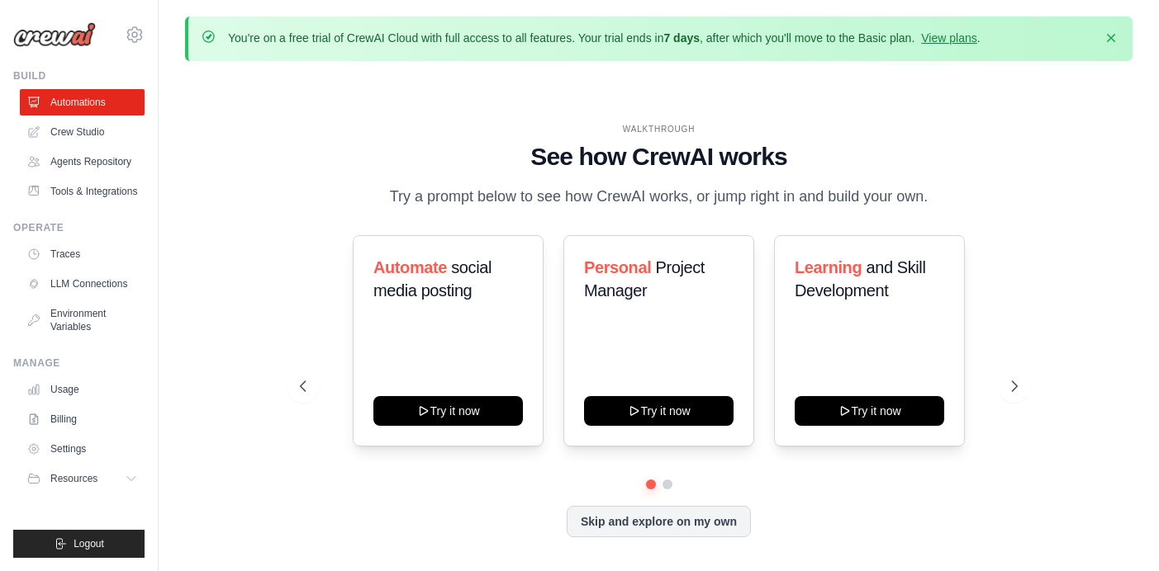 This screenshot has height=571, width=1159. Describe the element at coordinates (78, 363) in the screenshot. I see `div: Manage` at that location.